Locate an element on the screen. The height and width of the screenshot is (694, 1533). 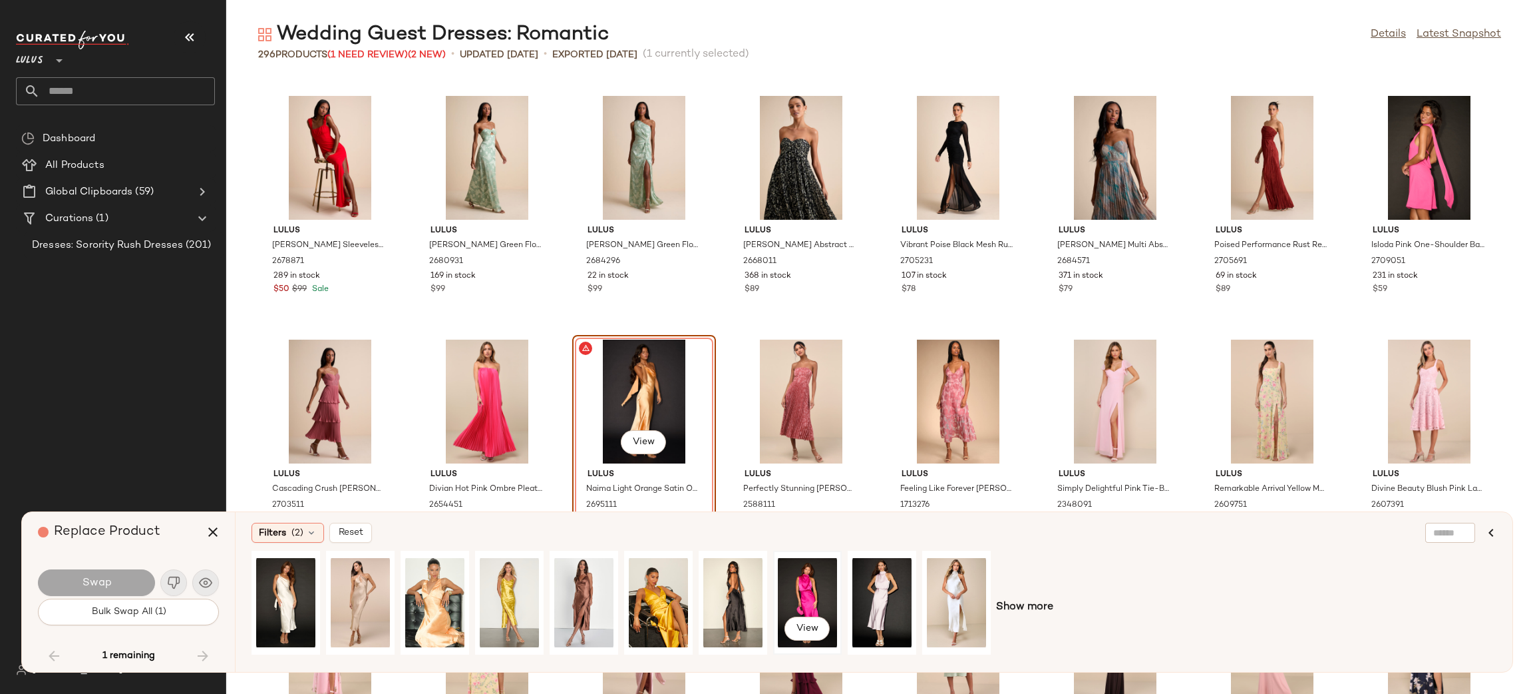
span: 371 in stock is located at coordinates (1081, 276).